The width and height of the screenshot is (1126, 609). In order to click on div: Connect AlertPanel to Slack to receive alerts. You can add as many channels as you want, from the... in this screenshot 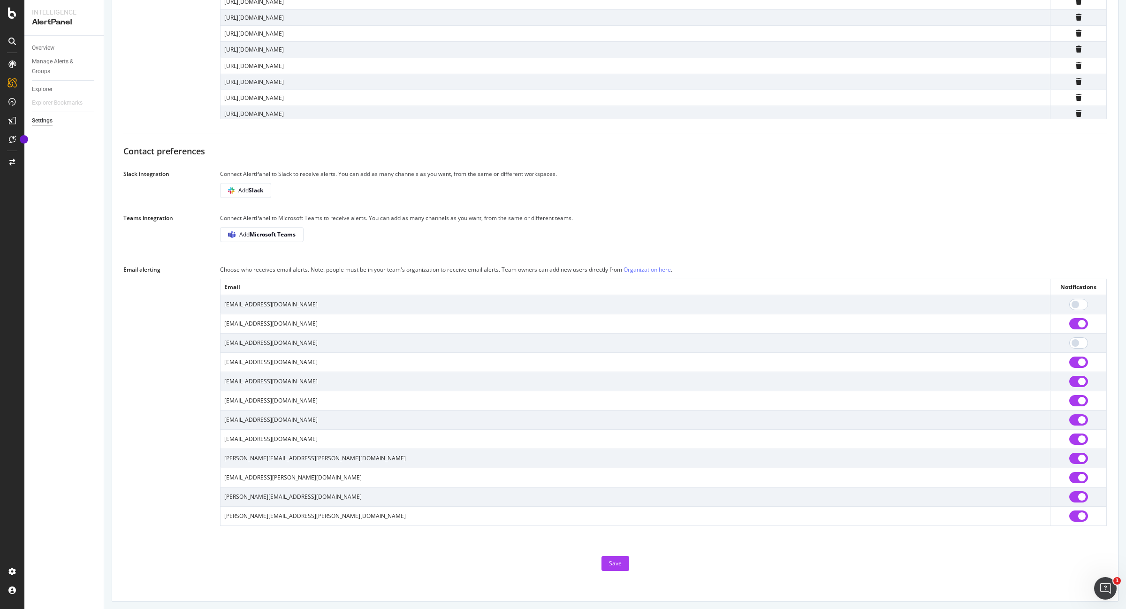, I will do `click(663, 174)`.